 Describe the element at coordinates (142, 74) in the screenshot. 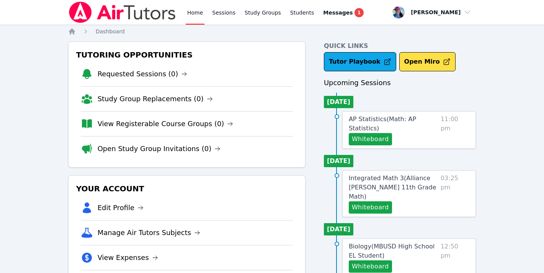

I see `a: Requested Sessions (0)` at that location.